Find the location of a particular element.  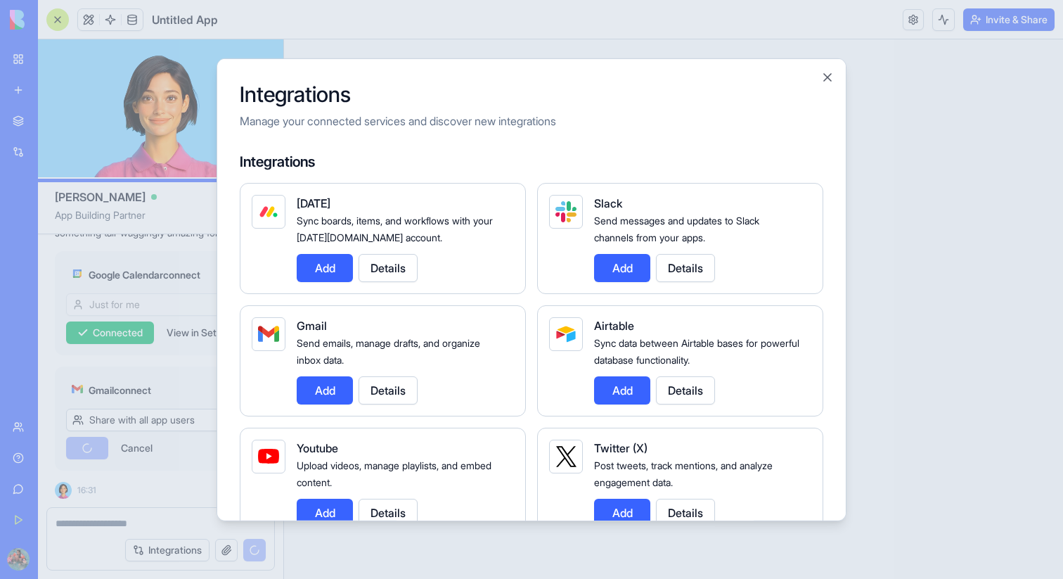

h4: Integrations is located at coordinates (532, 161).